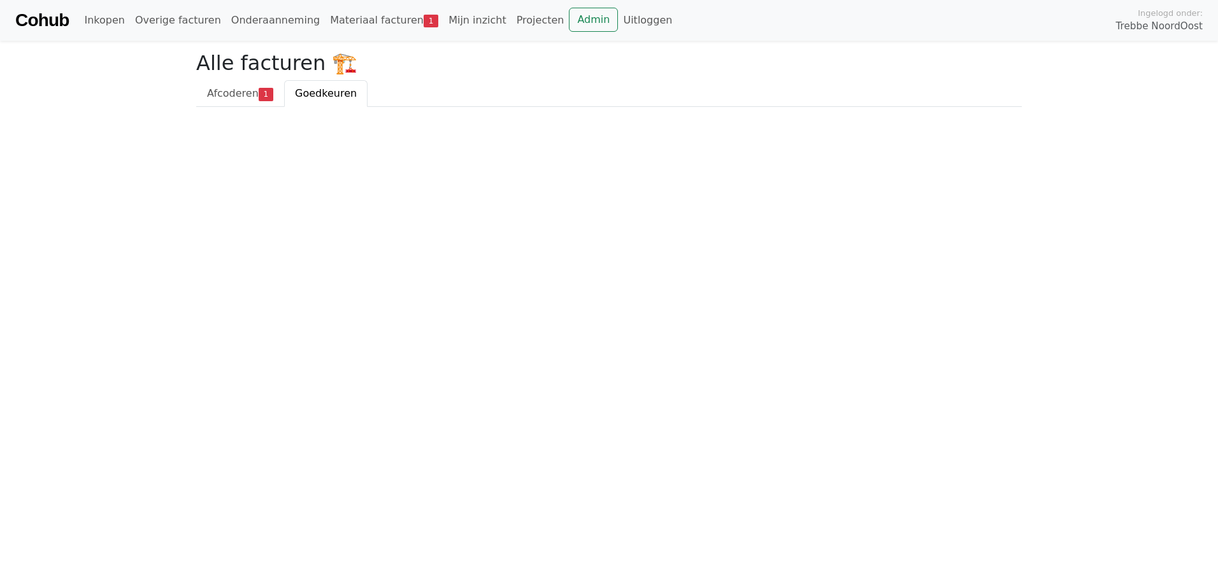 This screenshot has width=1218, height=588. I want to click on a: Mijn inzicht, so click(477, 20).